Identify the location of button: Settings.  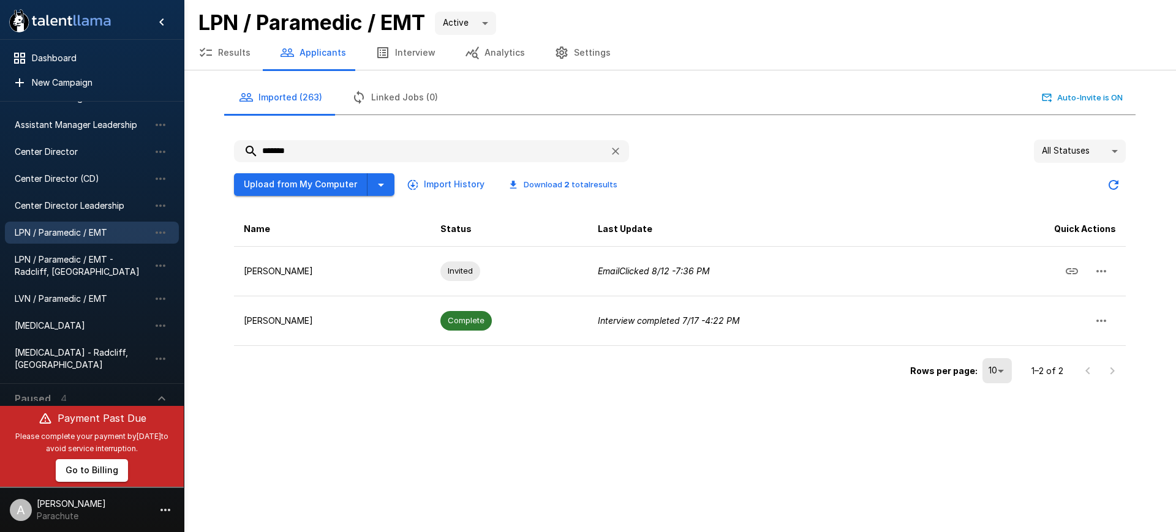
(583, 53).